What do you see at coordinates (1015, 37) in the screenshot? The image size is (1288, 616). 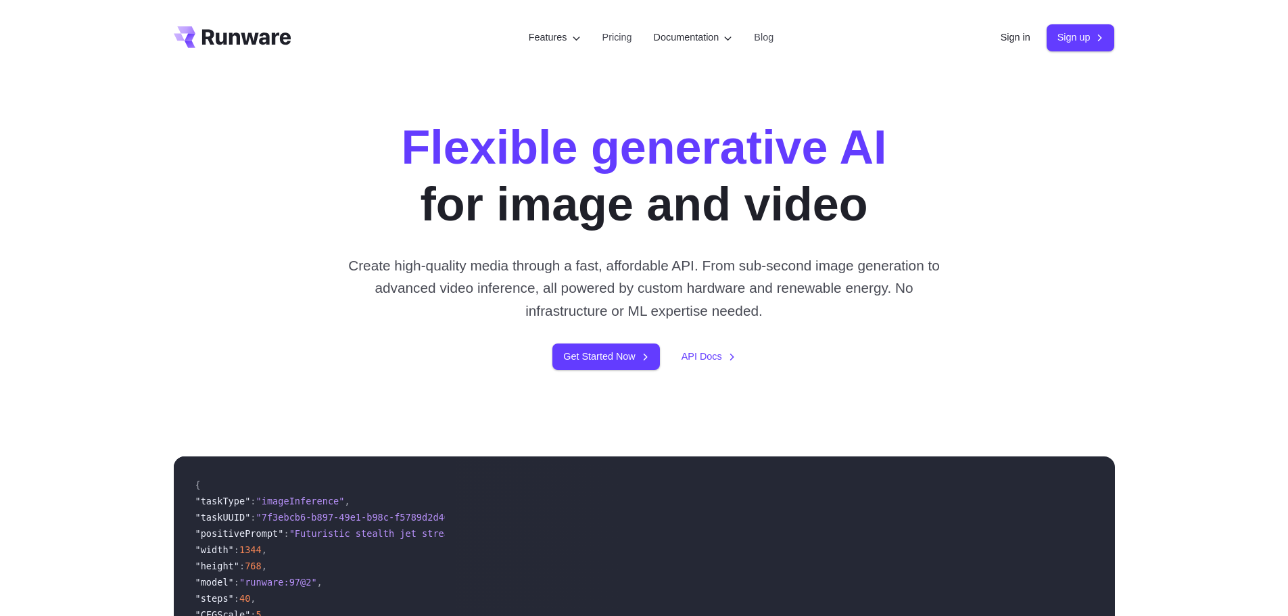 I see `a: Sign in` at bounding box center [1015, 37].